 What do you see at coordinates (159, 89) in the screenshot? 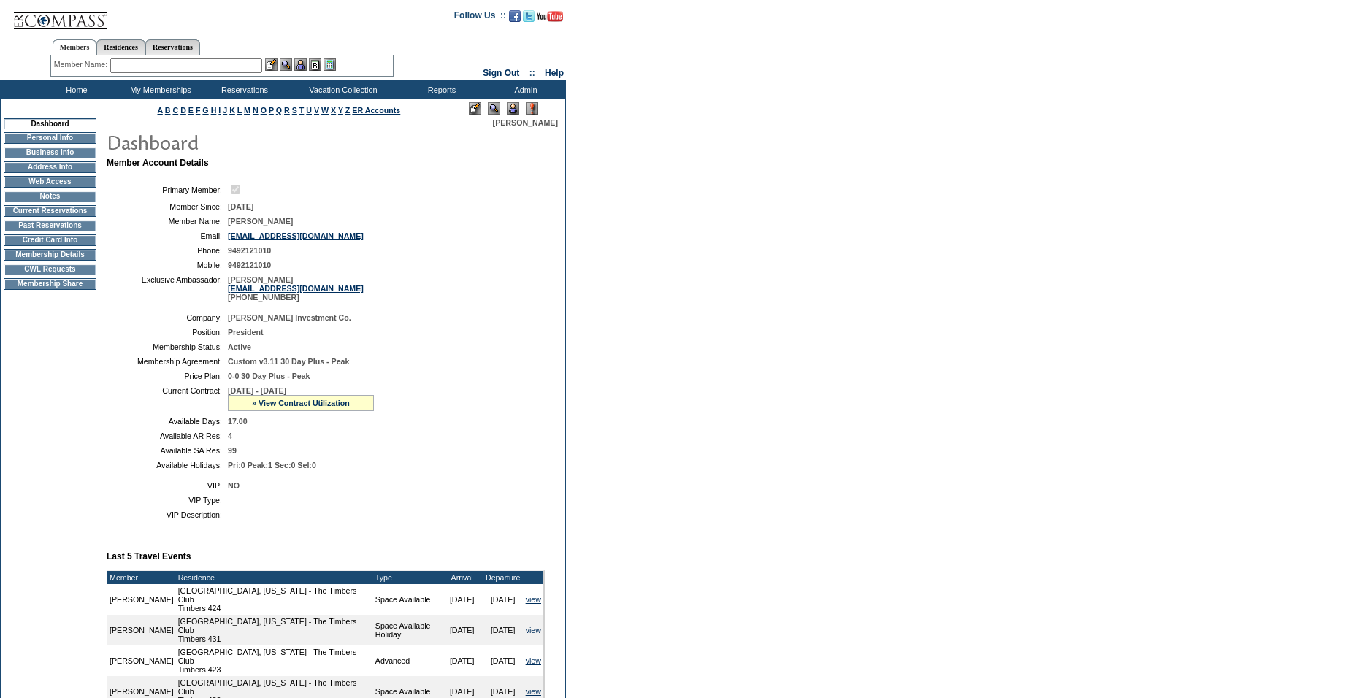
I see `td: My Memberships` at bounding box center [159, 89].